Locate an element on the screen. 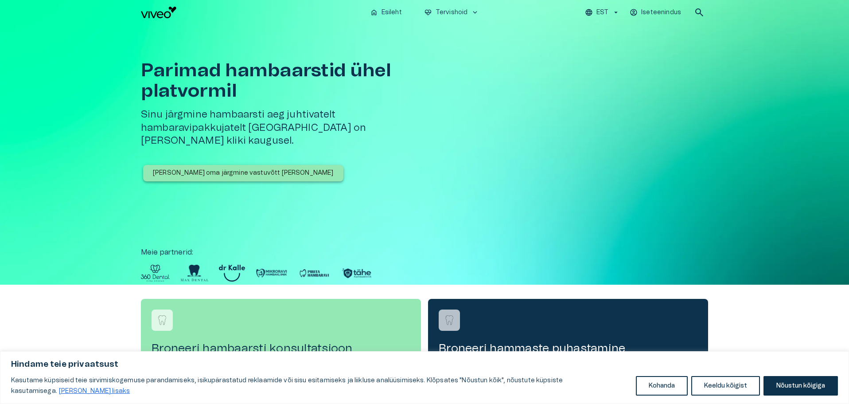  a: Navigate to homepage is located at coordinates (252, 12).